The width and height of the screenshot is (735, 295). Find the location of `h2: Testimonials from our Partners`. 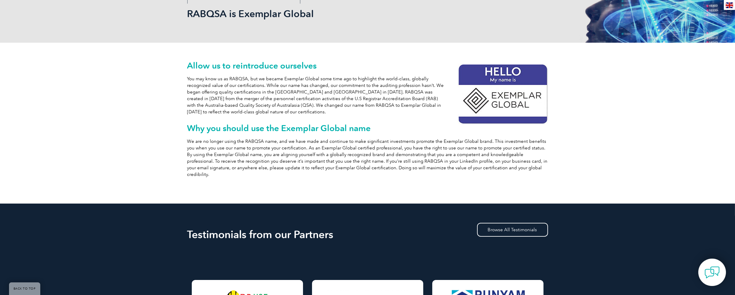

h2: Testimonials from our Partners is located at coordinates (368, 234).